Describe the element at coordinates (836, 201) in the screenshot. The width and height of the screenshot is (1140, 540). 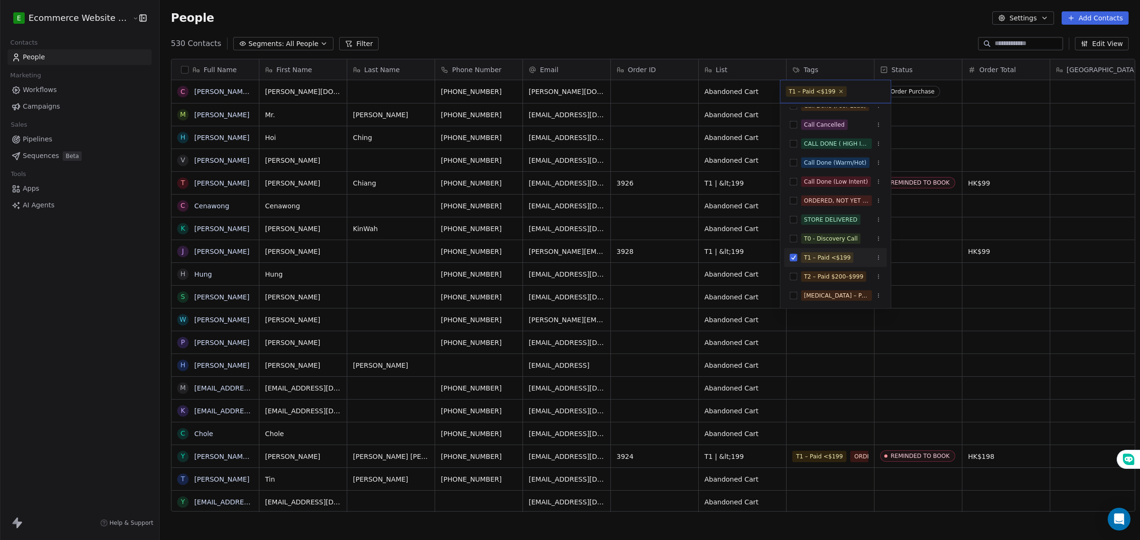
I see `div: ORDERED, NOT YET BOOKED` at that location.